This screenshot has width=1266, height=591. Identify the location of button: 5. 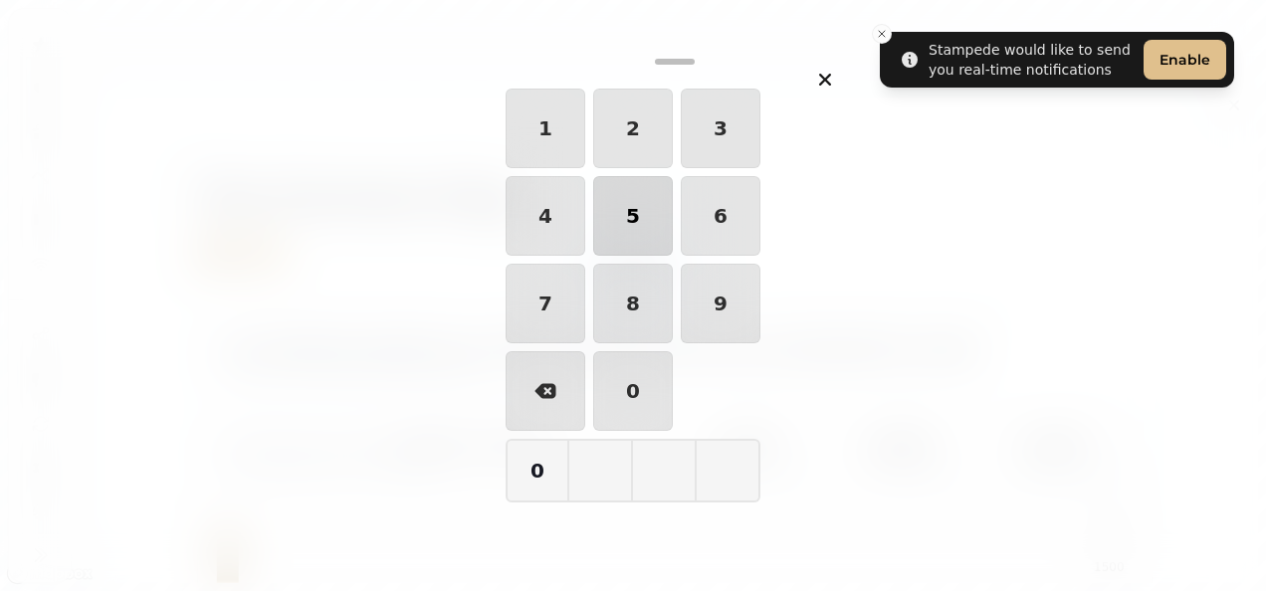
(633, 216).